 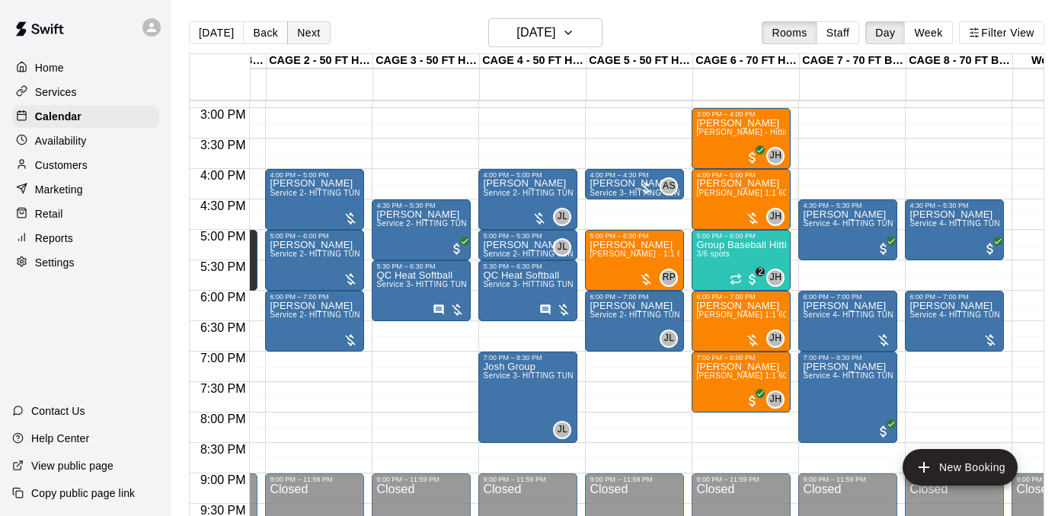 What do you see at coordinates (85, 190) in the screenshot?
I see `div: Marketing` at bounding box center [85, 190].